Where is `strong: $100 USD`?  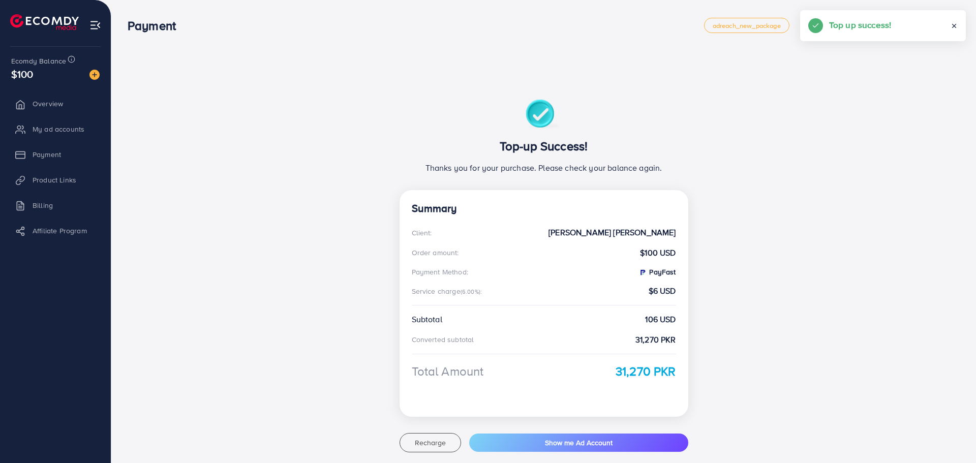
strong: $100 USD is located at coordinates (658, 253).